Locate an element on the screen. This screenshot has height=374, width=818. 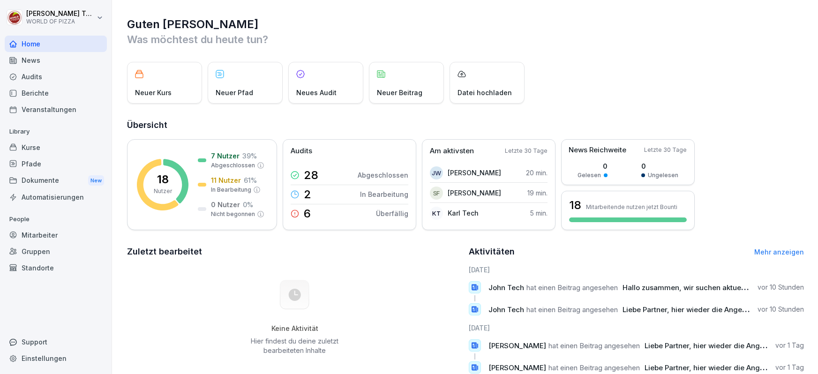
a: Berichte is located at coordinates (56, 93).